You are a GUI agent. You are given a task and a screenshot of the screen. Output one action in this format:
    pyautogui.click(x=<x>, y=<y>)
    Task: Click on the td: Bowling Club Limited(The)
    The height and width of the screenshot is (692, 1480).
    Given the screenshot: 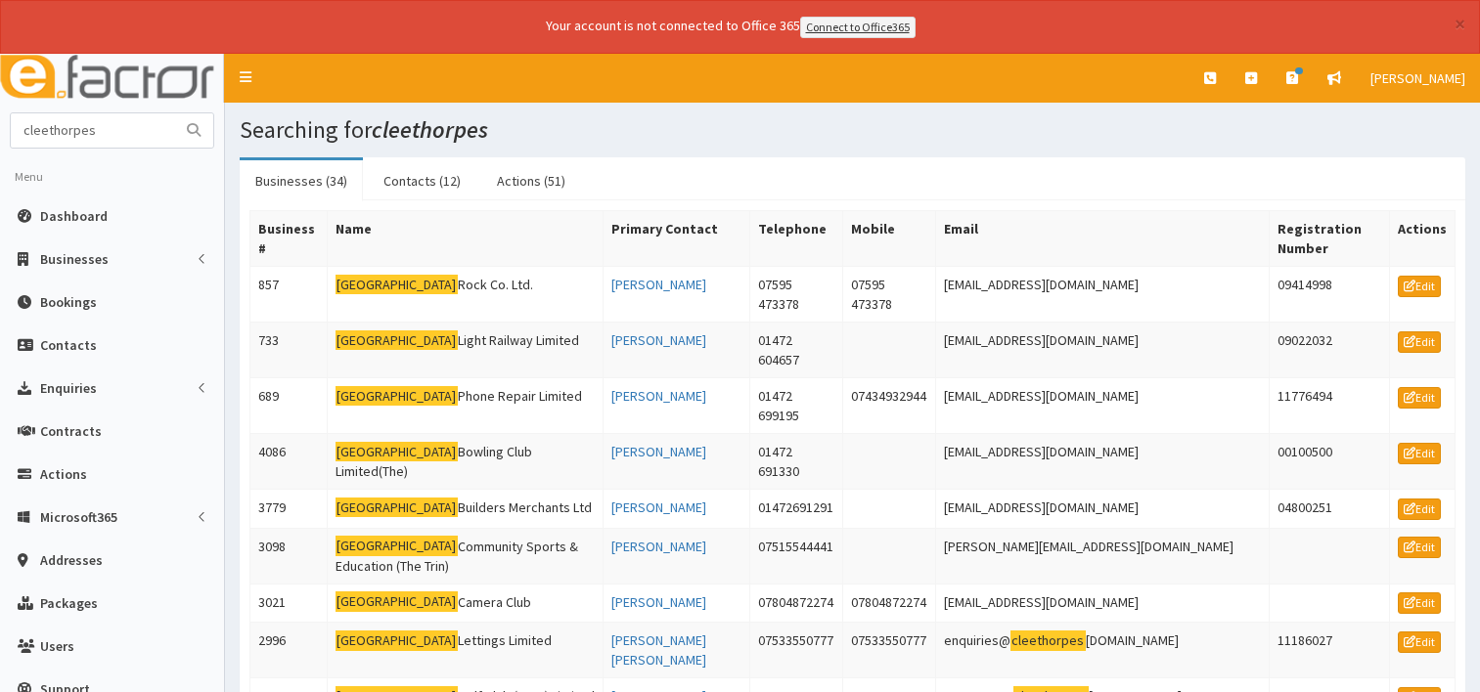 What is the action you would take?
    pyautogui.click(x=465, y=461)
    